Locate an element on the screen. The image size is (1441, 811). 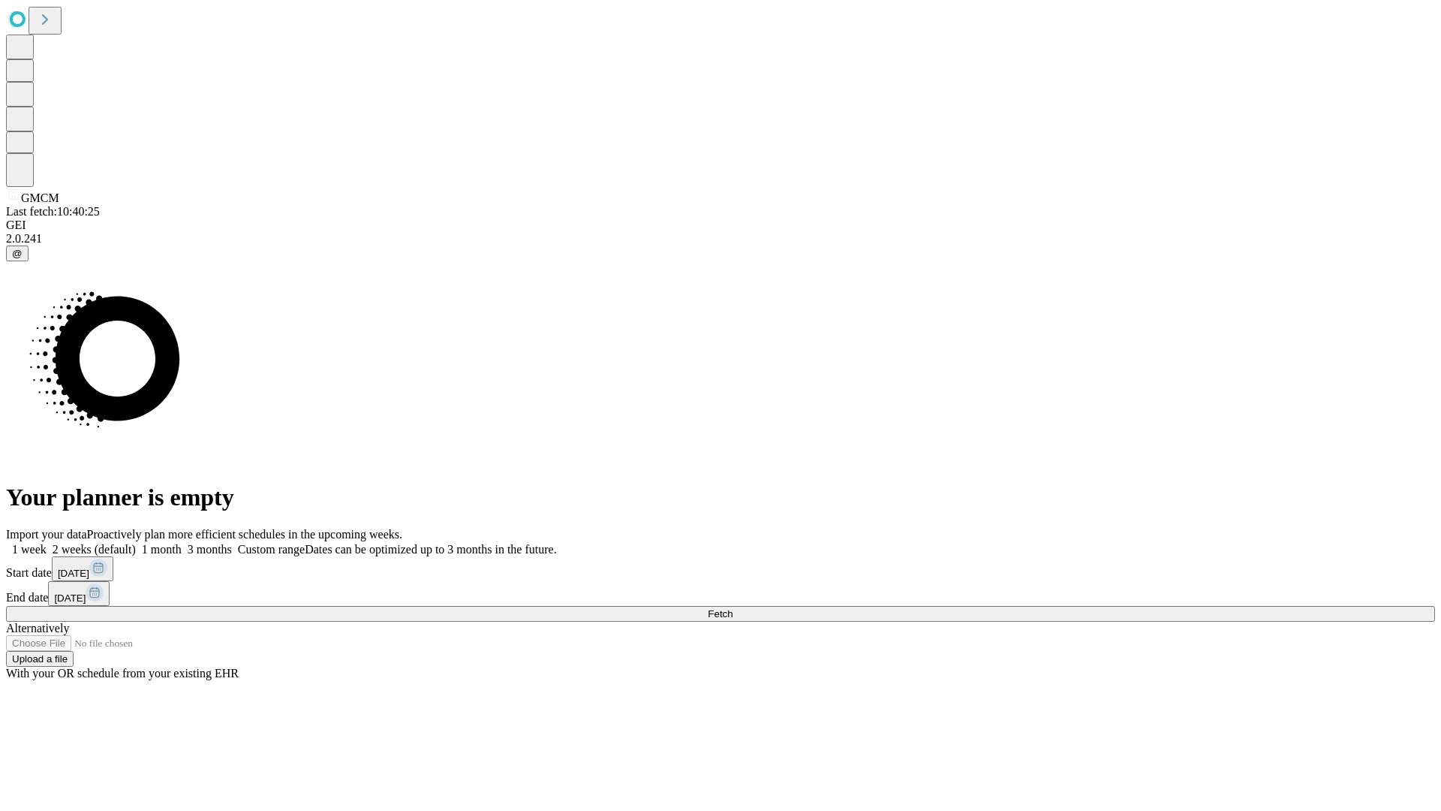
div: GEI is located at coordinates (721, 225).